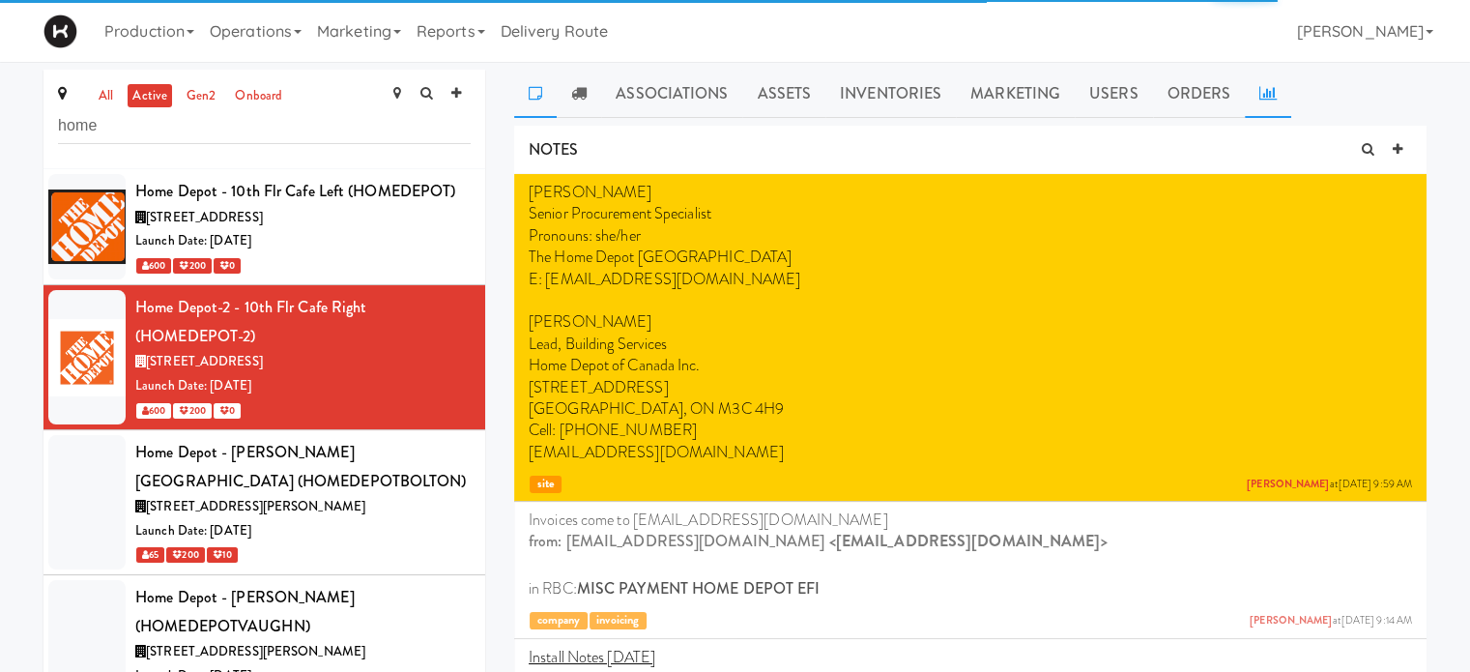 The width and height of the screenshot is (1470, 672). Describe the element at coordinates (971, 365) in the screenshot. I see `p: Home Depot of Canada Inc.` at that location.